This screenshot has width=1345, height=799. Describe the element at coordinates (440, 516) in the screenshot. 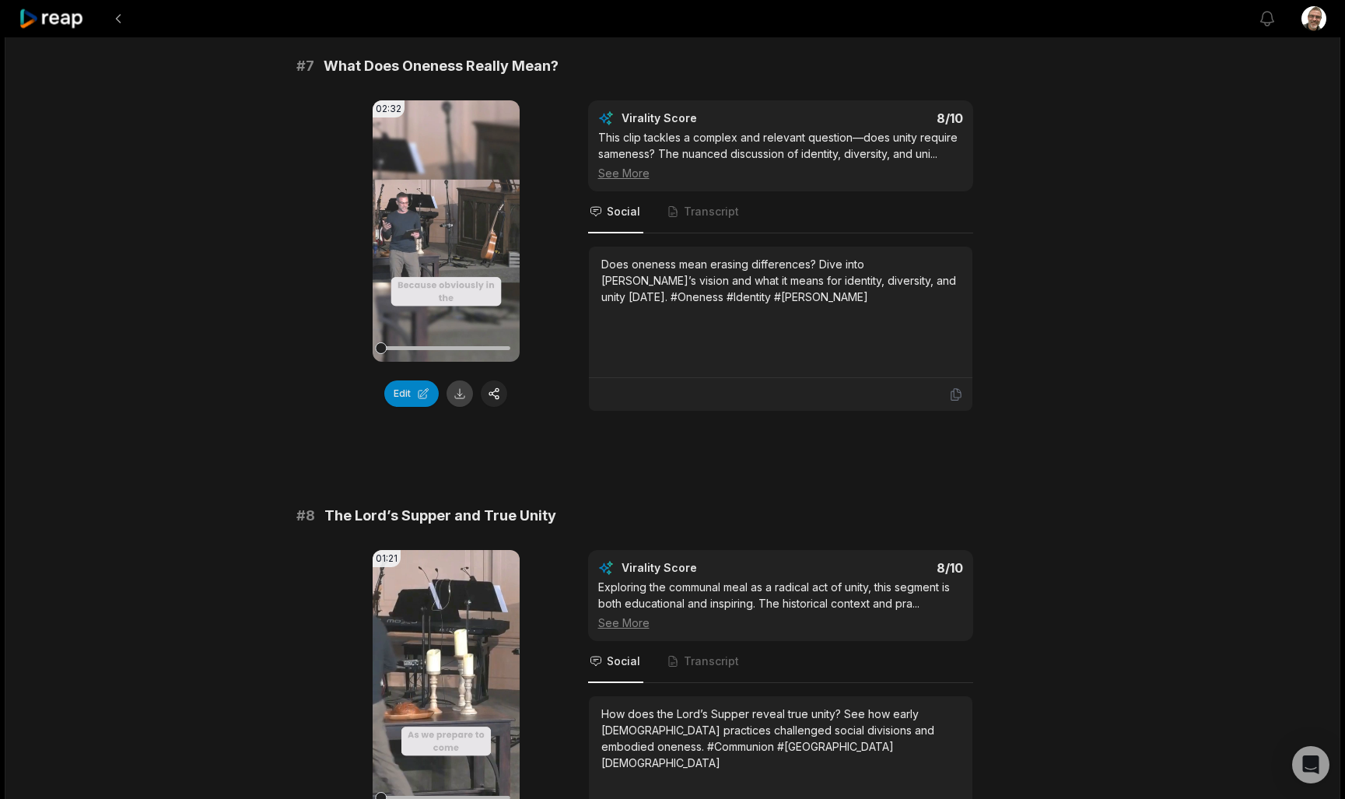

I see `span: The Lord’s Supper and True Unity` at that location.